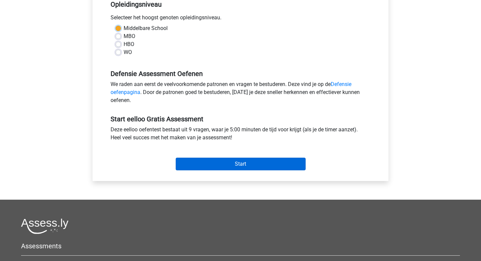  What do you see at coordinates (240, 119) in the screenshot?
I see `h5: Start eelloo Gratis Assessment` at bounding box center [240, 119].